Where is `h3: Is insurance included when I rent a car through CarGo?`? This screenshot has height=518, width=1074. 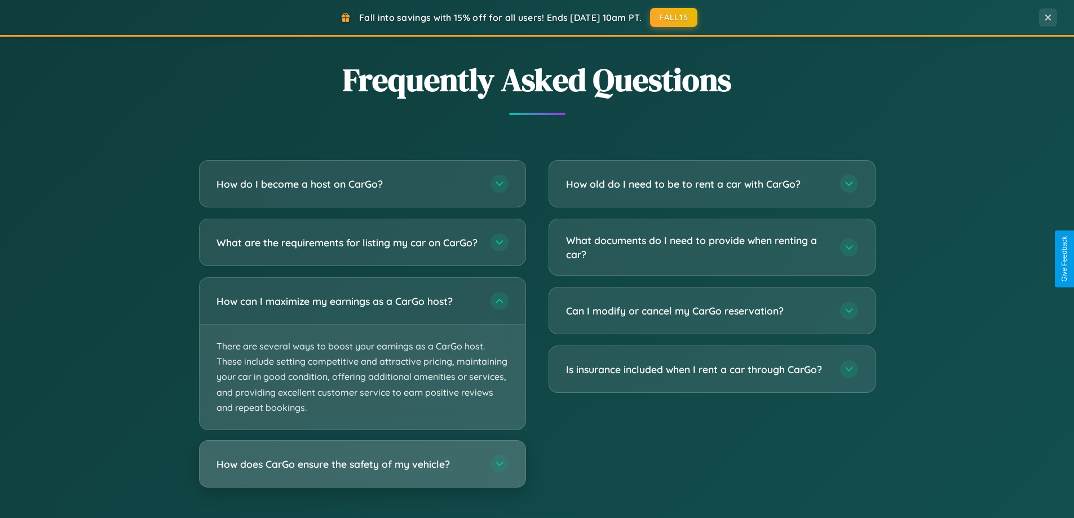
h3: Is insurance included when I rent a car through CarGo? is located at coordinates (697, 369).